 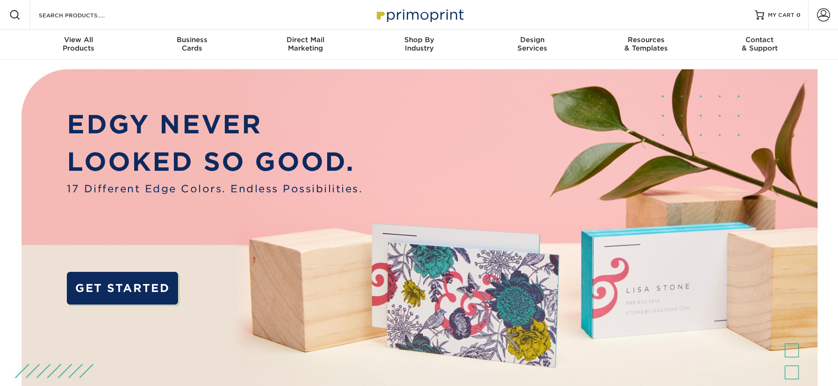 I want to click on div: Services, so click(x=532, y=44).